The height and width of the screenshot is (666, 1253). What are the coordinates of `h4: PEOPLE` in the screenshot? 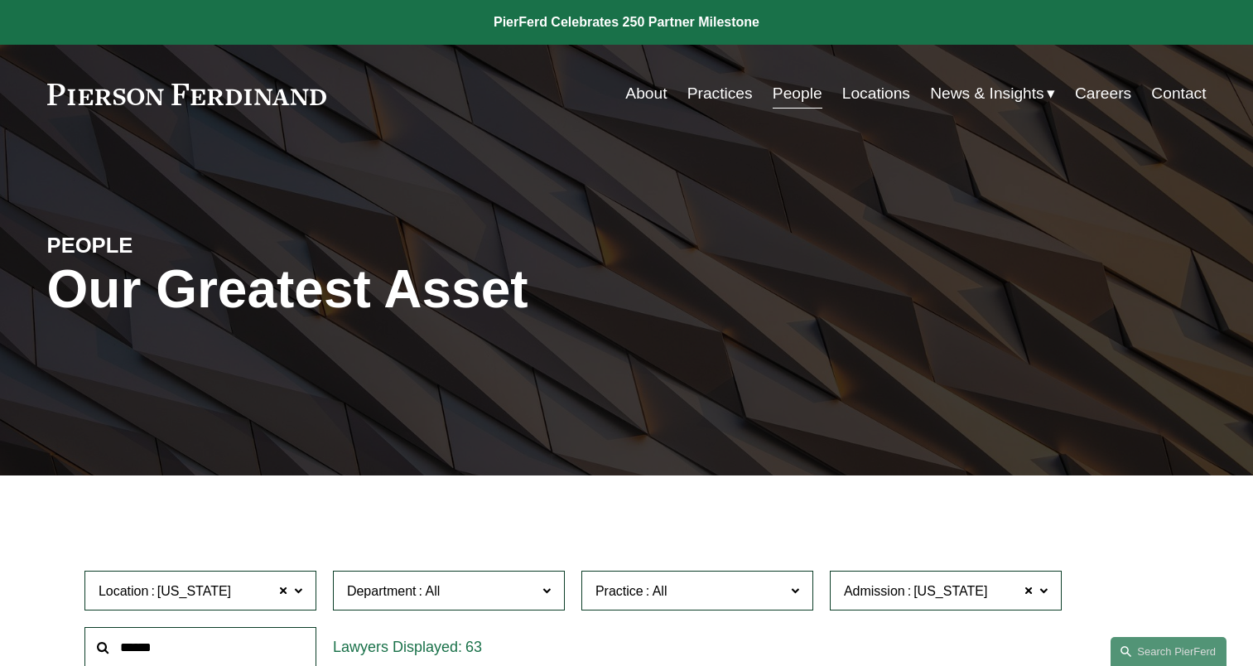 It's located at (192, 245).